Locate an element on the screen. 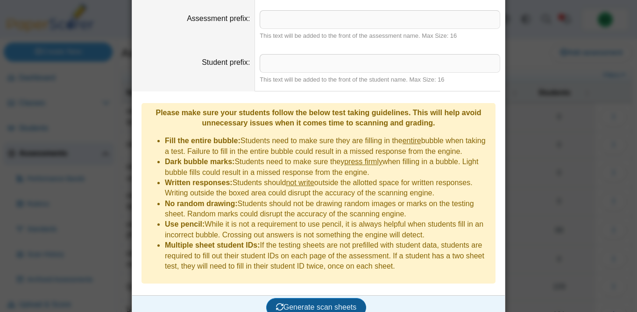  span: Generate scan sheets is located at coordinates (316, 307).